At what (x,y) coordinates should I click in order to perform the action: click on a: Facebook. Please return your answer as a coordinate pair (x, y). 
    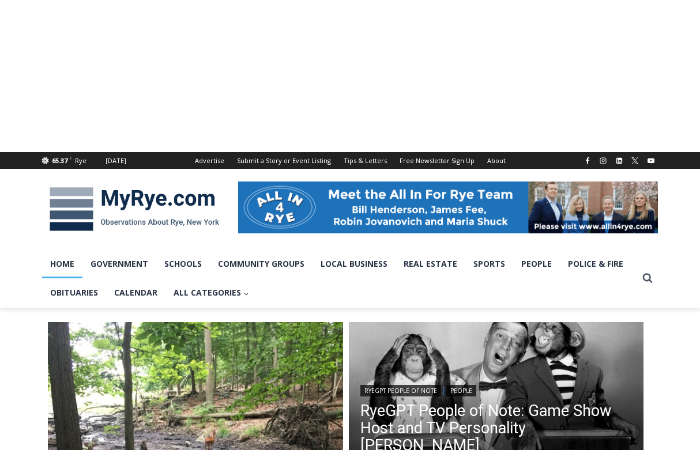
    Looking at the image, I should click on (587, 161).